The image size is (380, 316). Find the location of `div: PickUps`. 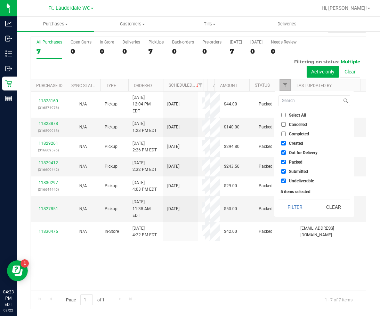

div: PickUps is located at coordinates (156, 42).